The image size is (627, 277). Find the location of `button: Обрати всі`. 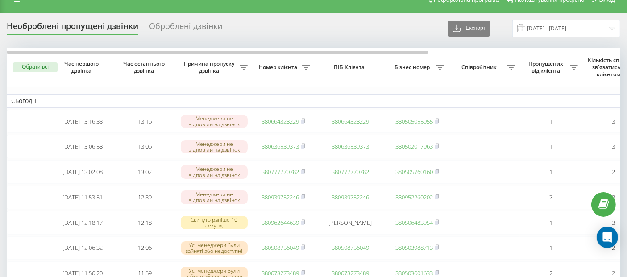

button: Обрати всі is located at coordinates (35, 67).